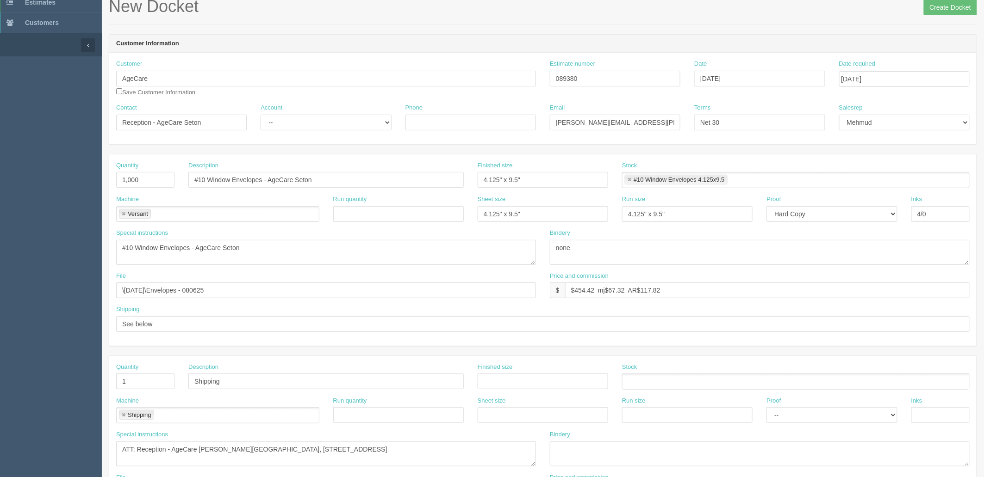  Describe the element at coordinates (326, 253) in the screenshot. I see `textarea: #10 Window Envelopes - AgeCare Seton` at that location.